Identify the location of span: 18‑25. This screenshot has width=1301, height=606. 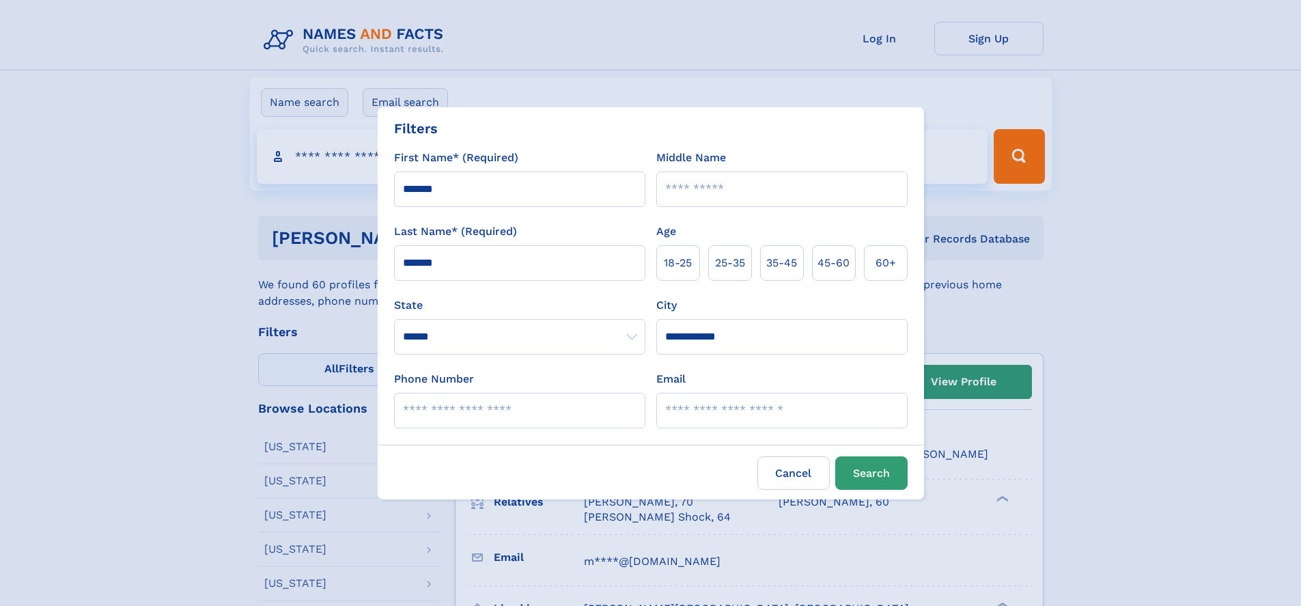
(677, 263).